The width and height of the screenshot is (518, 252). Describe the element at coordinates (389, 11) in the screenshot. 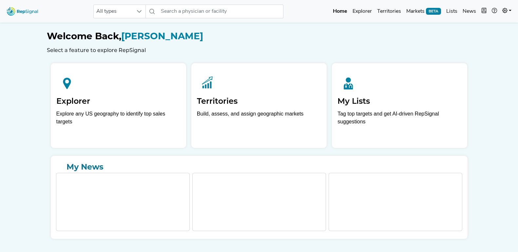

I see `a: Territories` at that location.